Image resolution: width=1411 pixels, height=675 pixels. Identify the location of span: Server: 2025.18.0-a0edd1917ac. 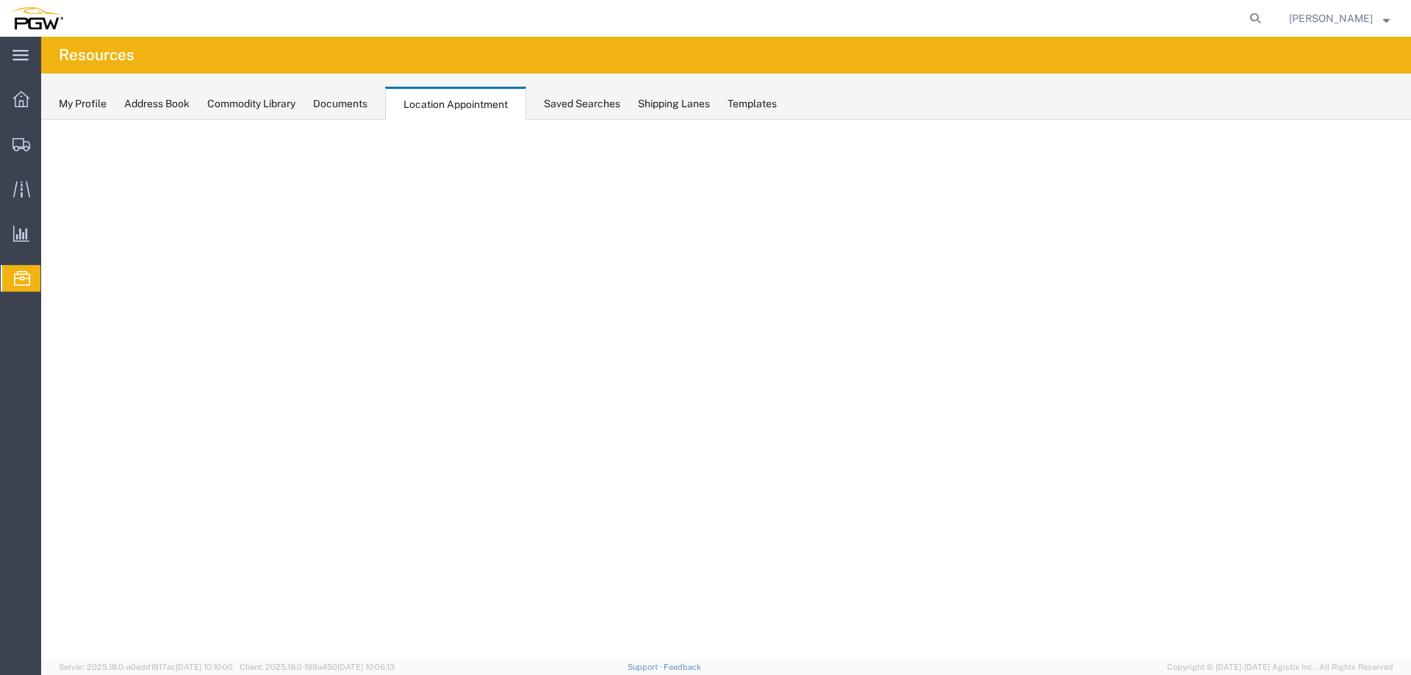
(146, 667).